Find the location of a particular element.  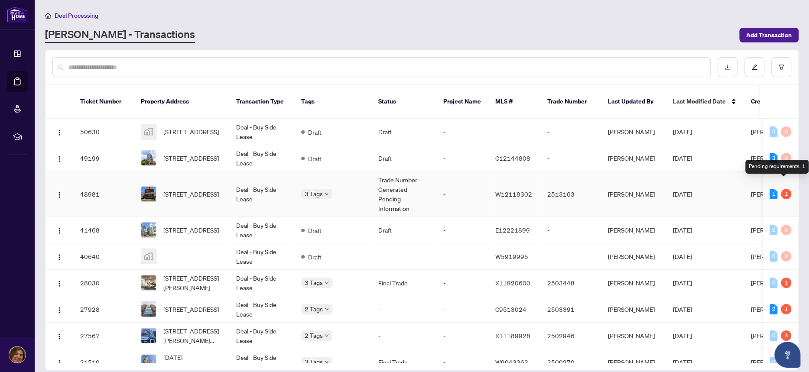

div: 3 is located at coordinates (786, 336).